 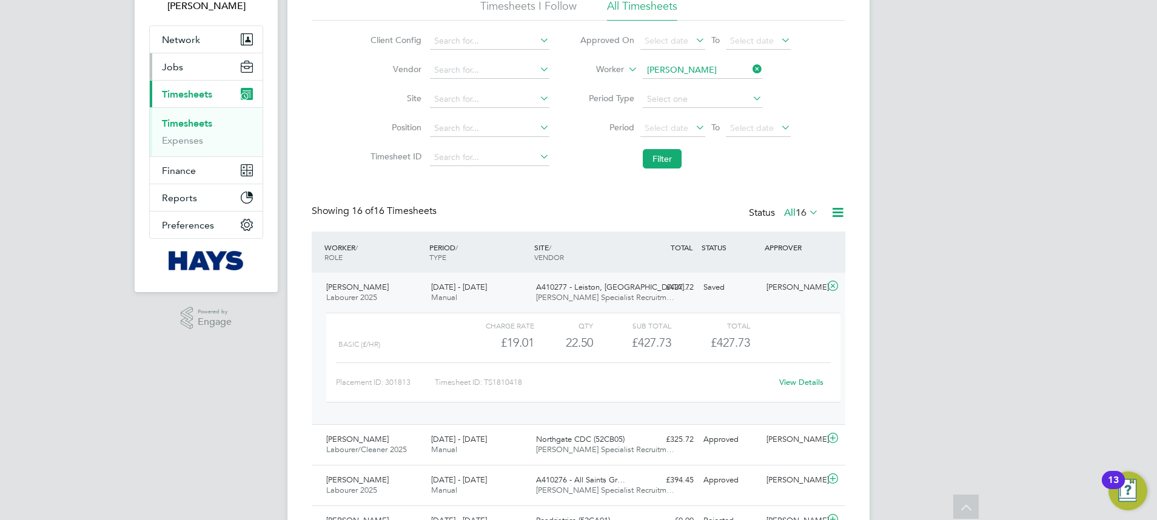 I want to click on a: Go to home page, so click(x=206, y=261).